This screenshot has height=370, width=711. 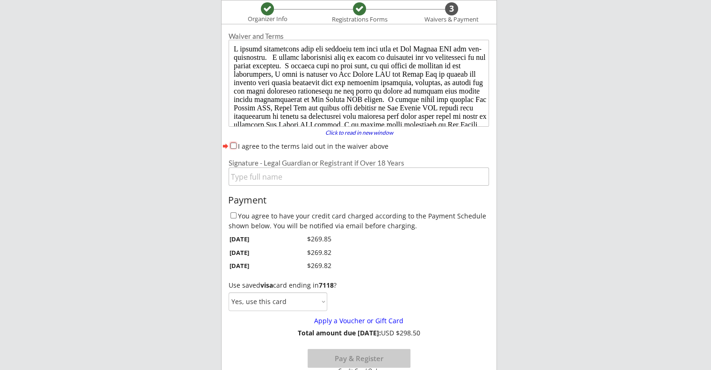 What do you see at coordinates (359, 20) in the screenshot?
I see `div: Registrations Forms` at bounding box center [359, 20].